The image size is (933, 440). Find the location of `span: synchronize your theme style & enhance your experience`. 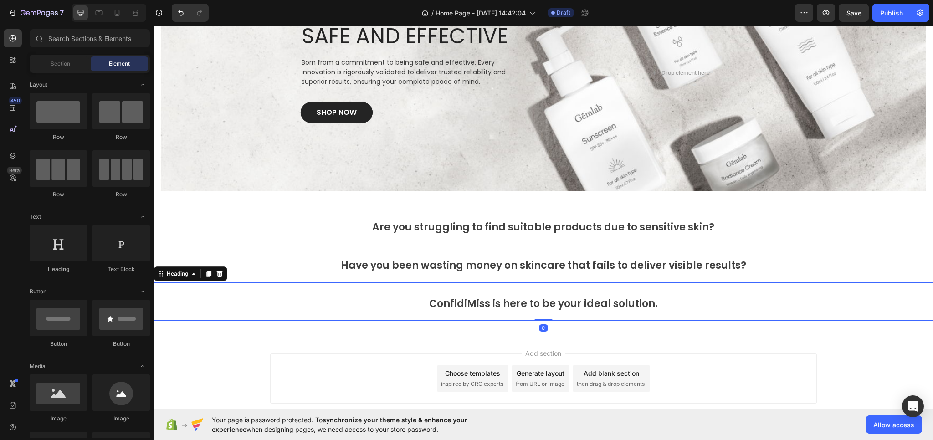

span: synchronize your theme style & enhance your experience is located at coordinates (339, 424).